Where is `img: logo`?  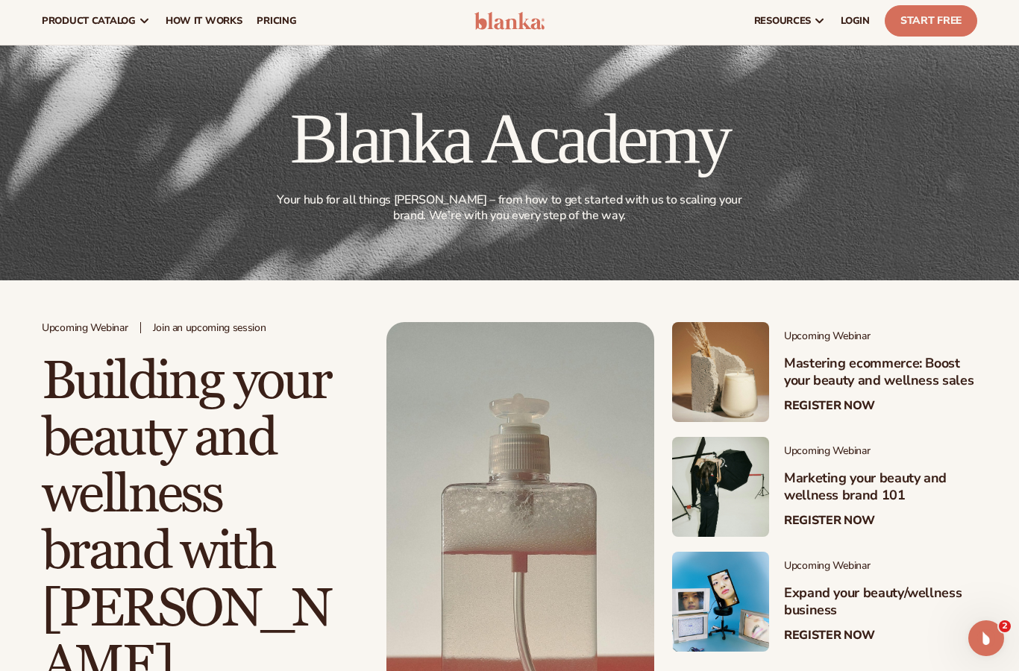 img: logo is located at coordinates (509, 21).